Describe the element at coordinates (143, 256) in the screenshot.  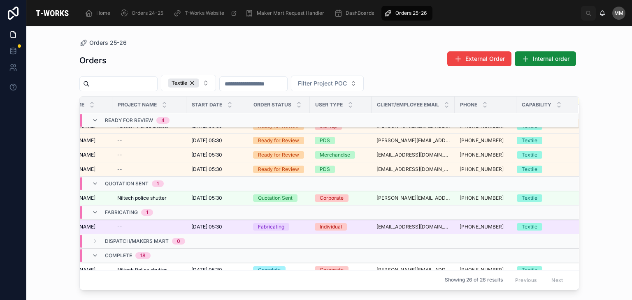
I see `div: 18` at that location.